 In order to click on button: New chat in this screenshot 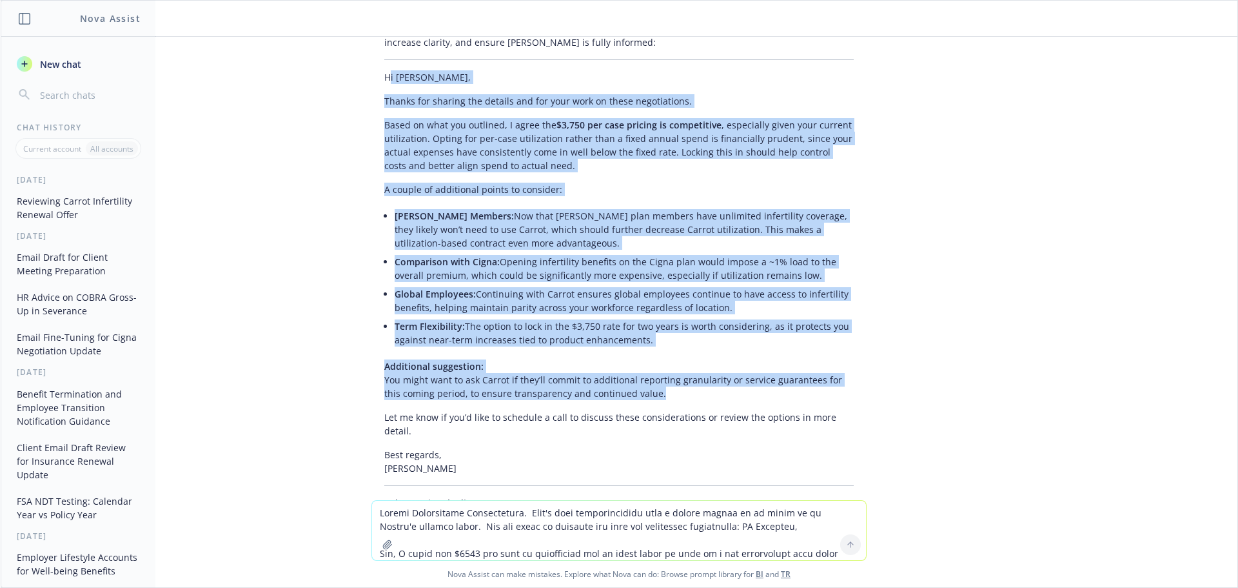, I will do `click(78, 64)`.